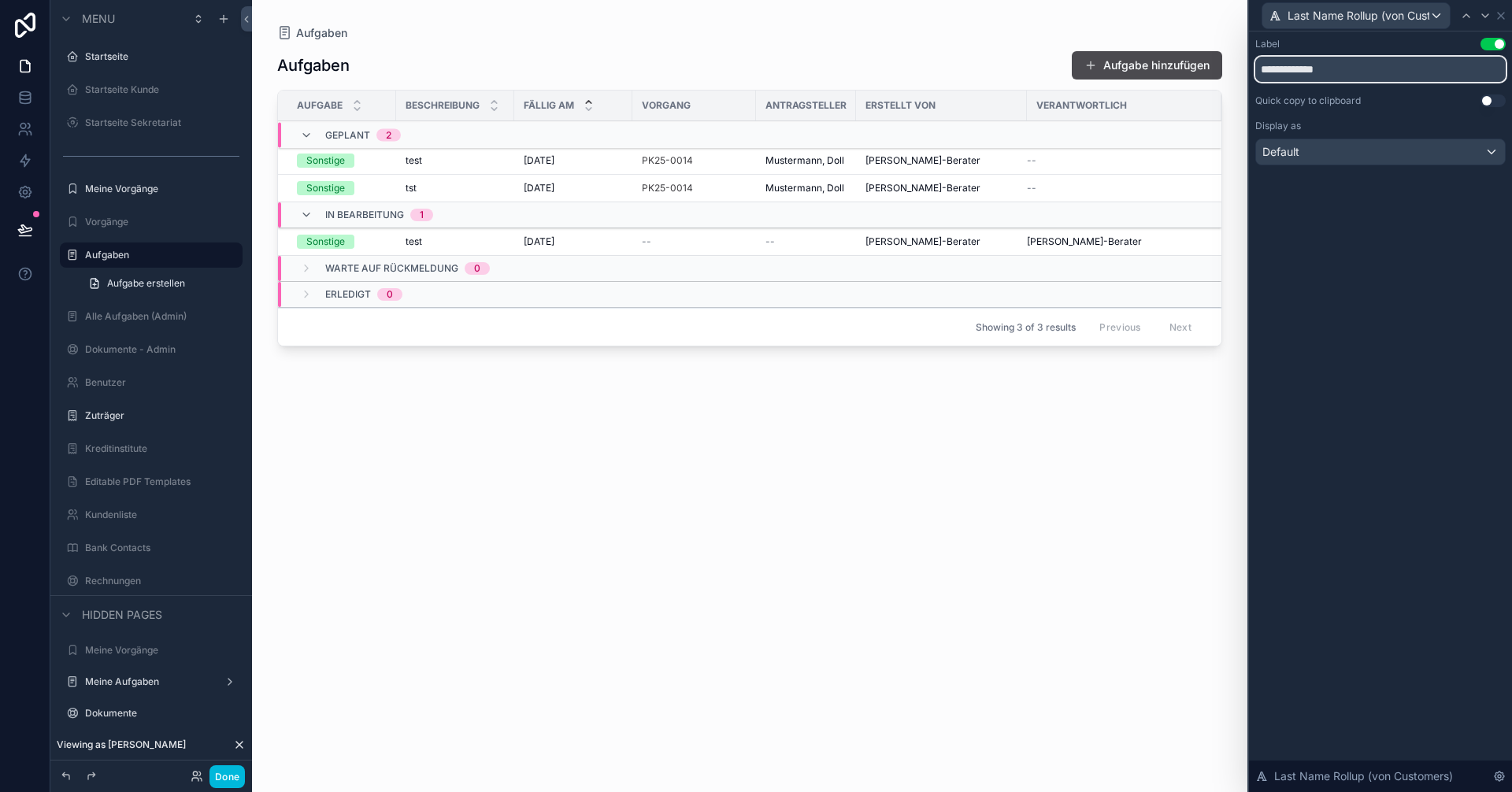  What do you see at coordinates (159, 449) in the screenshot?
I see `label: Kreditinstitute` at bounding box center [159, 449].